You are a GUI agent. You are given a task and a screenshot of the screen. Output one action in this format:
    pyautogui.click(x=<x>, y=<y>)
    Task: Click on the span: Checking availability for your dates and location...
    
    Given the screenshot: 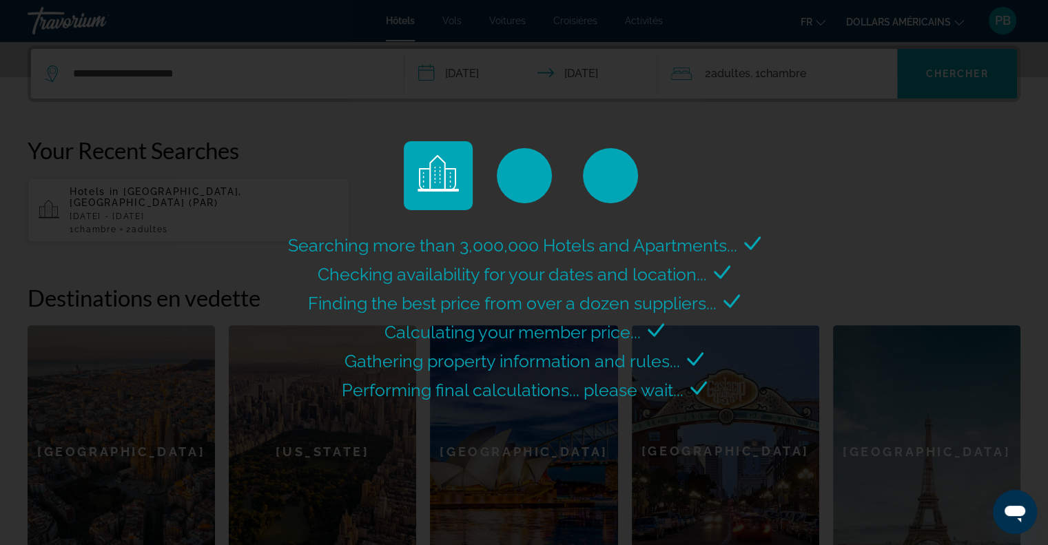 What is the action you would take?
    pyautogui.click(x=512, y=274)
    